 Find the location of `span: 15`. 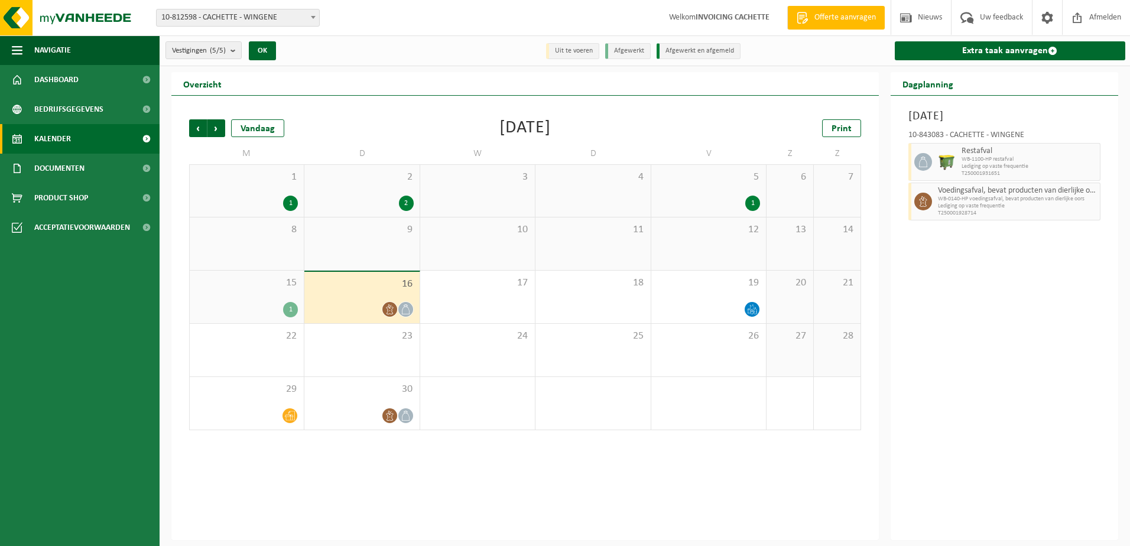

span: 15 is located at coordinates (247, 283).